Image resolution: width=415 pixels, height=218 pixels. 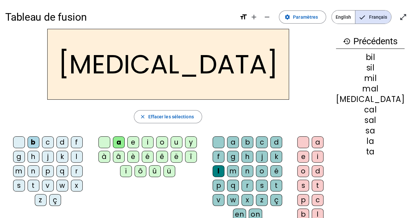 I want to click on button: Effacer les sélections, so click(x=168, y=117).